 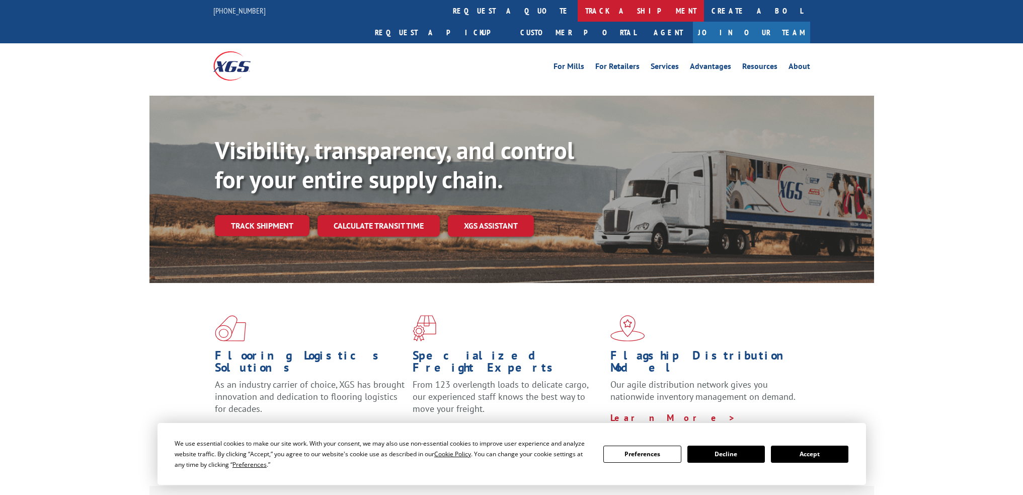 What do you see at coordinates (642, 454) in the screenshot?
I see `button: Preferences` at bounding box center [642, 454].